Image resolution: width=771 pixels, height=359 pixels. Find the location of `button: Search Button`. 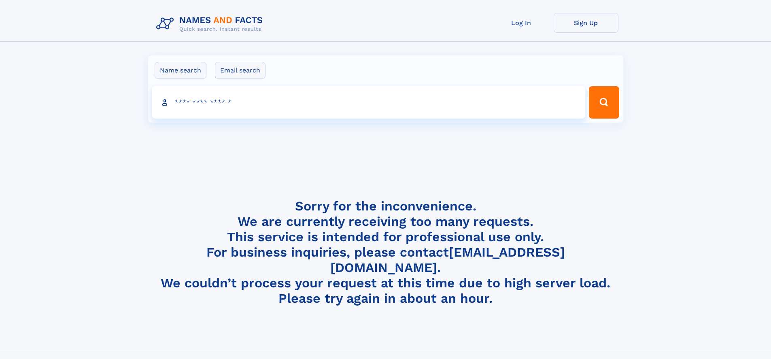

button: Search Button is located at coordinates (604, 102).